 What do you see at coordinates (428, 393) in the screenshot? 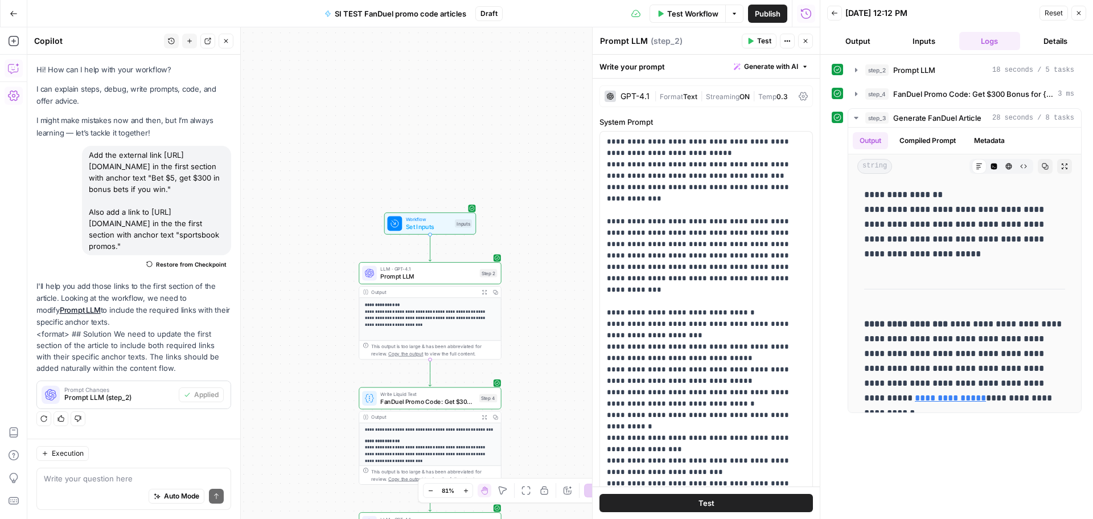
I see `span: Write Liquid Text` at bounding box center [428, 393].